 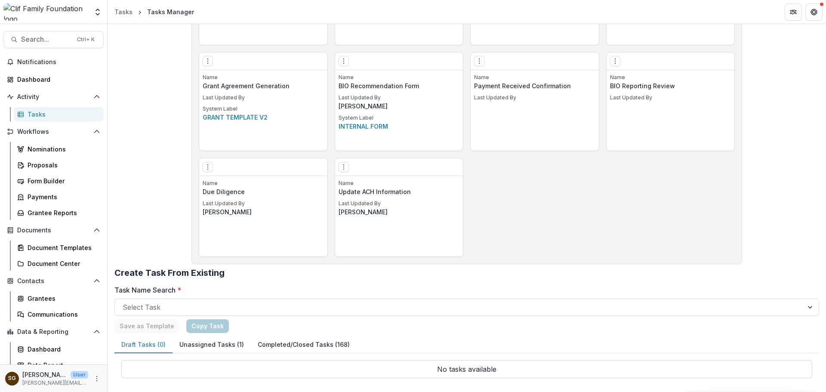 I want to click on p: Update ACH Information, so click(x=399, y=192).